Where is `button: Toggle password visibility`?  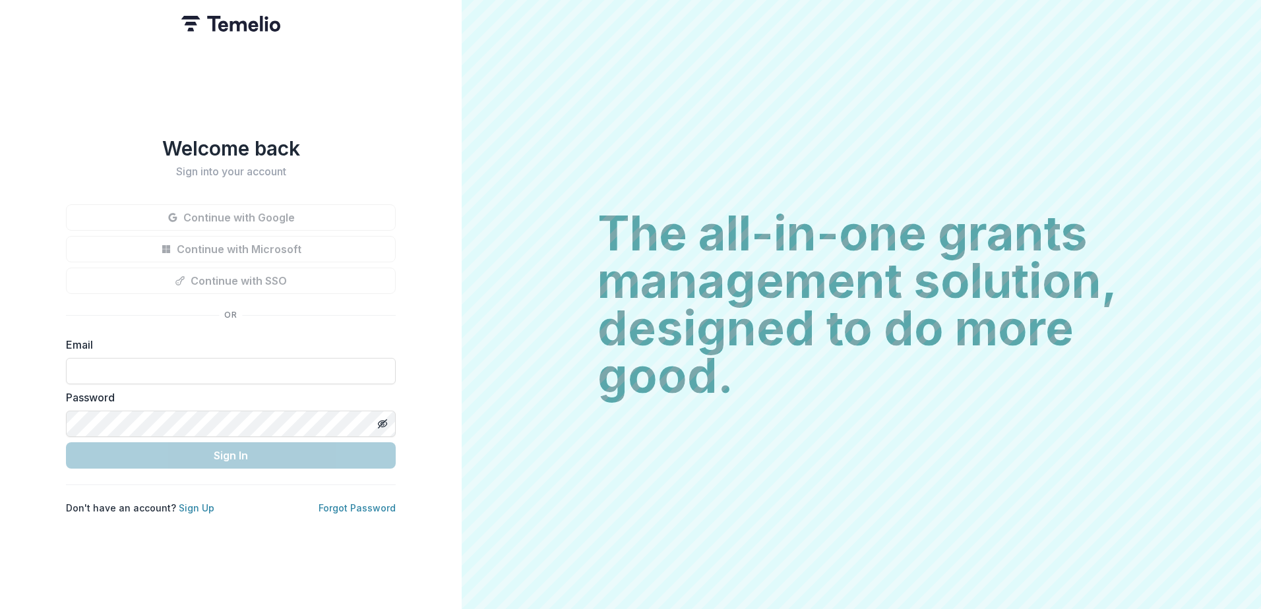 button: Toggle password visibility is located at coordinates (382, 424).